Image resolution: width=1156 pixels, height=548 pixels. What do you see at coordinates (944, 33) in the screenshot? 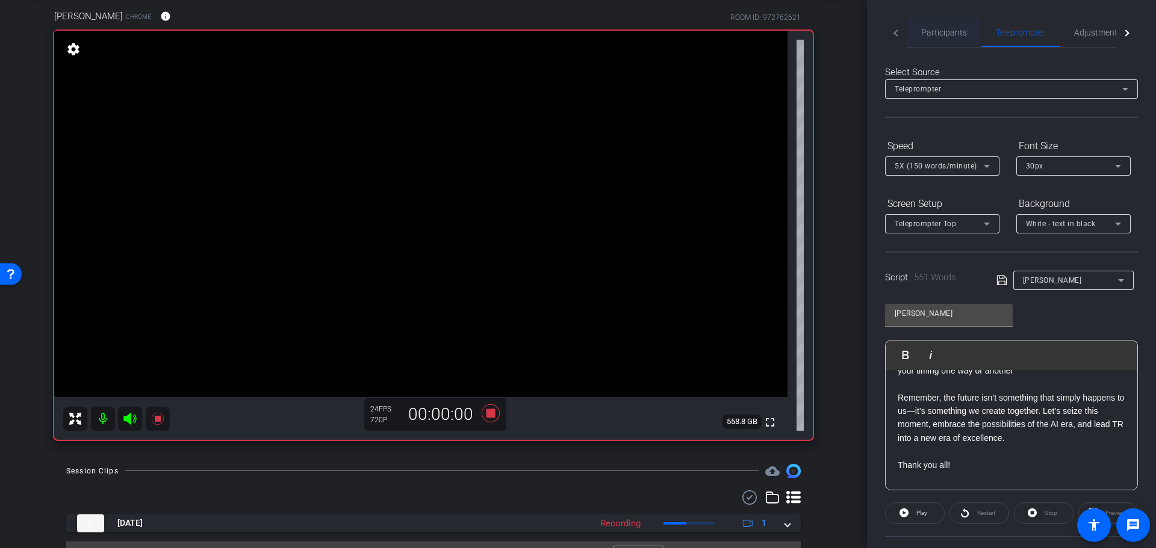
I see `span: Participants` at bounding box center [944, 33].